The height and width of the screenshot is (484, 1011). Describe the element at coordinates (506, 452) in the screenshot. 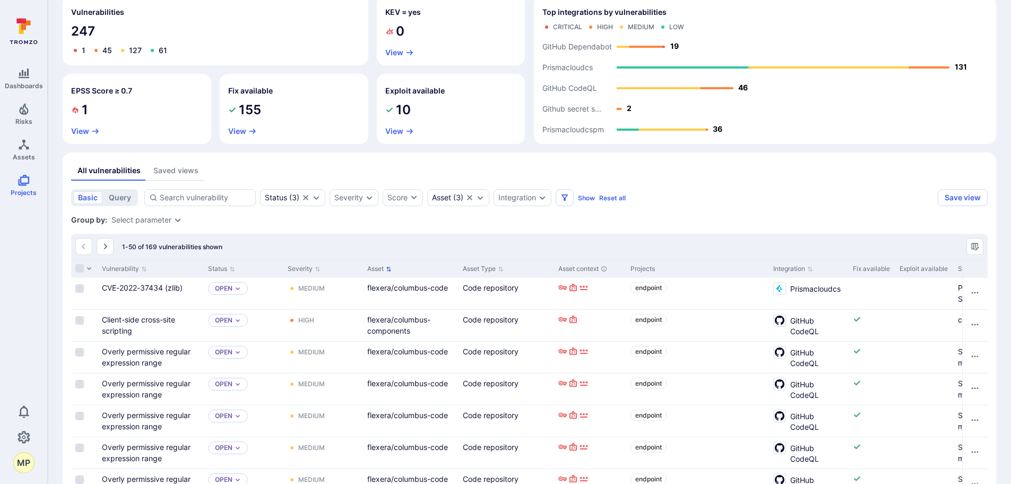

I see `div: Cell for Asset Type` at that location.